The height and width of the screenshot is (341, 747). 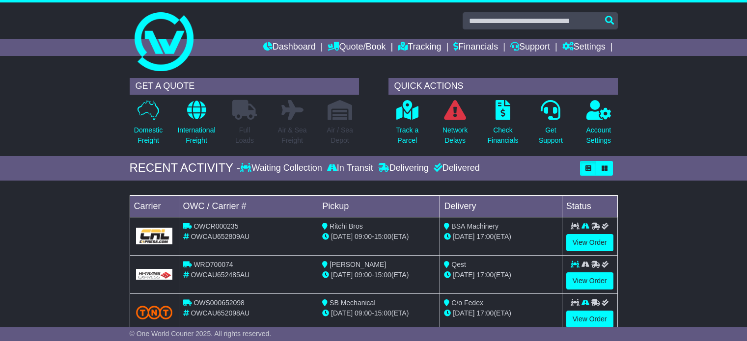 What do you see at coordinates (148, 125) in the screenshot?
I see `a: DomesticFreight` at bounding box center [148, 125].